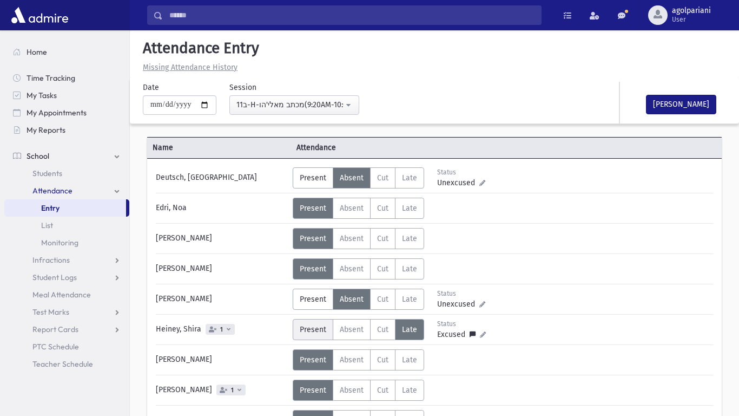 This screenshot has width=739, height=416. What do you see at coordinates (67, 156) in the screenshot?
I see `a: School` at bounding box center [67, 156].